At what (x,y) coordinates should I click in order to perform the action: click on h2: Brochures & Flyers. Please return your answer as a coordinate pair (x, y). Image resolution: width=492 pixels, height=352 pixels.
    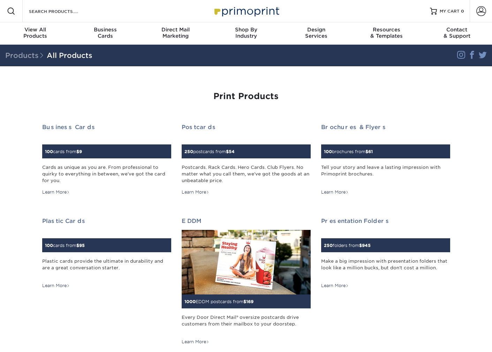
    Looking at the image, I should click on (386, 127).